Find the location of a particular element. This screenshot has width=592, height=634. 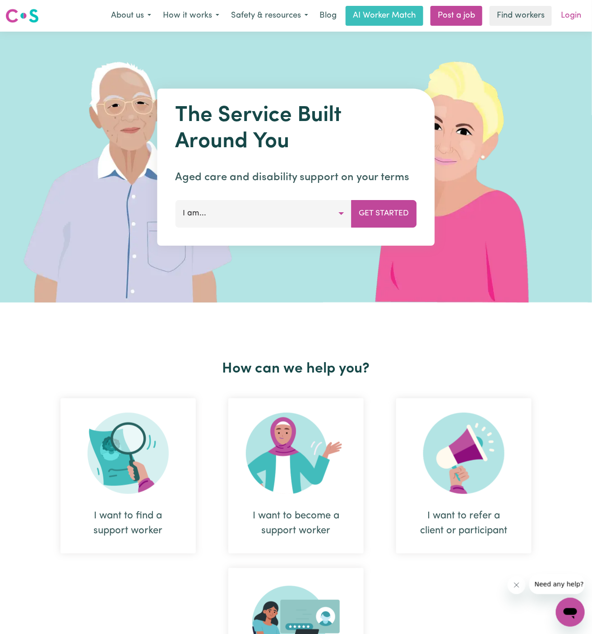

a: Blog is located at coordinates (328, 16).